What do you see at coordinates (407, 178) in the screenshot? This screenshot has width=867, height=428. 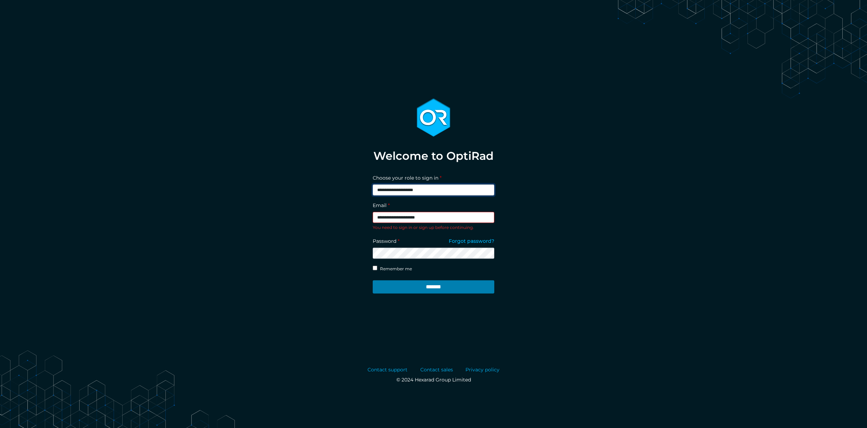 I see `label: Choose your role to sign in` at bounding box center [407, 178].